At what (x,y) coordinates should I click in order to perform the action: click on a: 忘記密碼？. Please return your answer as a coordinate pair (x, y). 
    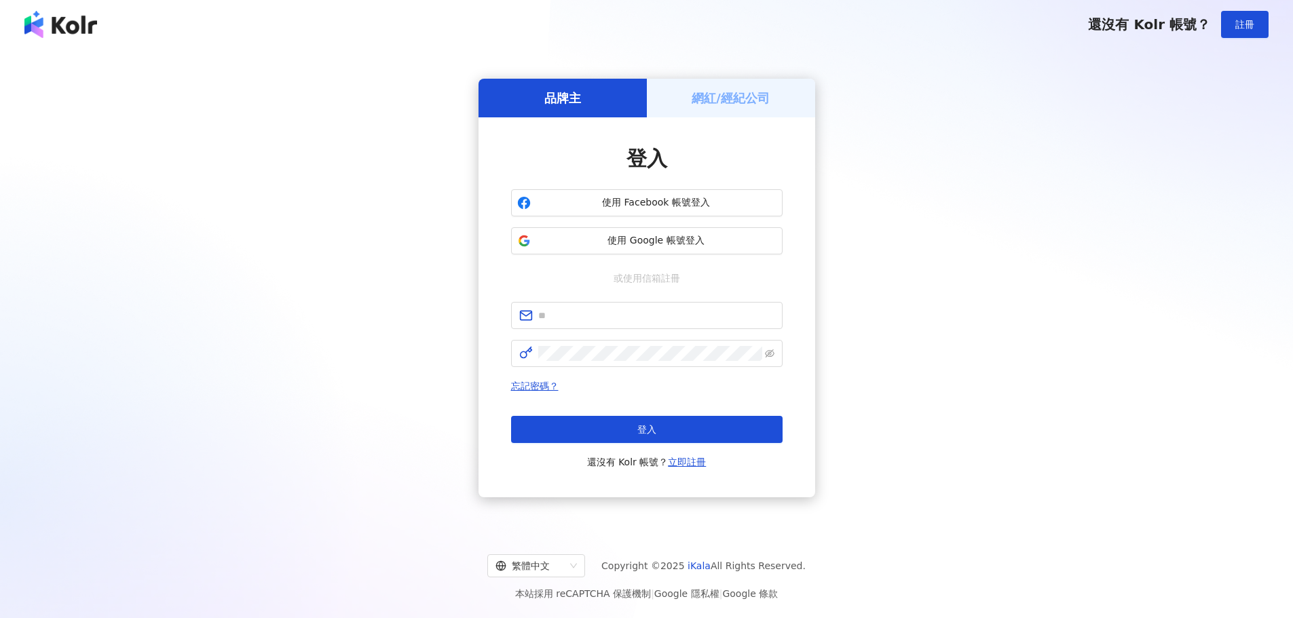
    Looking at the image, I should click on (535, 386).